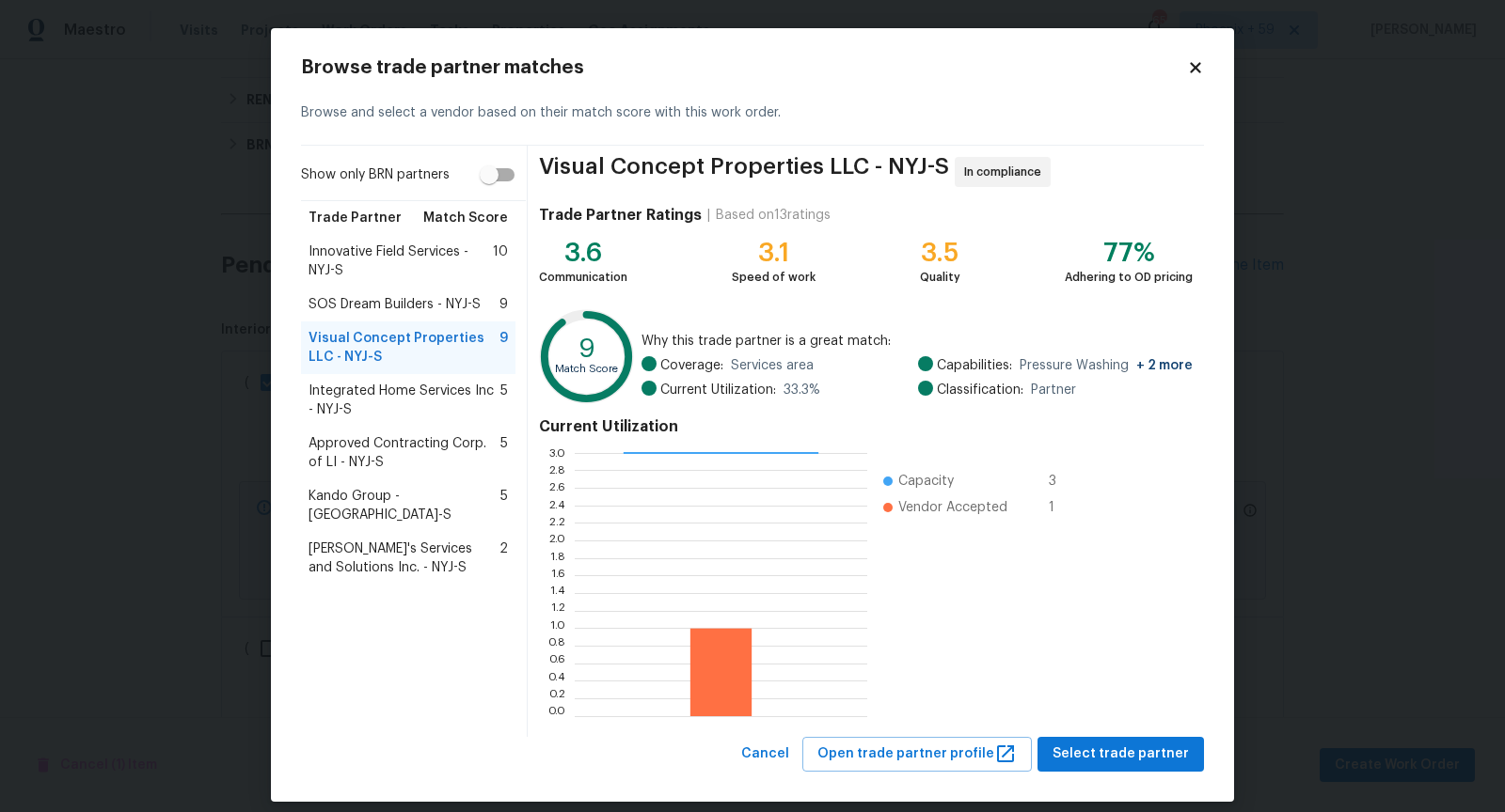 The width and height of the screenshot is (1505, 812). I want to click on text: 2.2, so click(557, 523).